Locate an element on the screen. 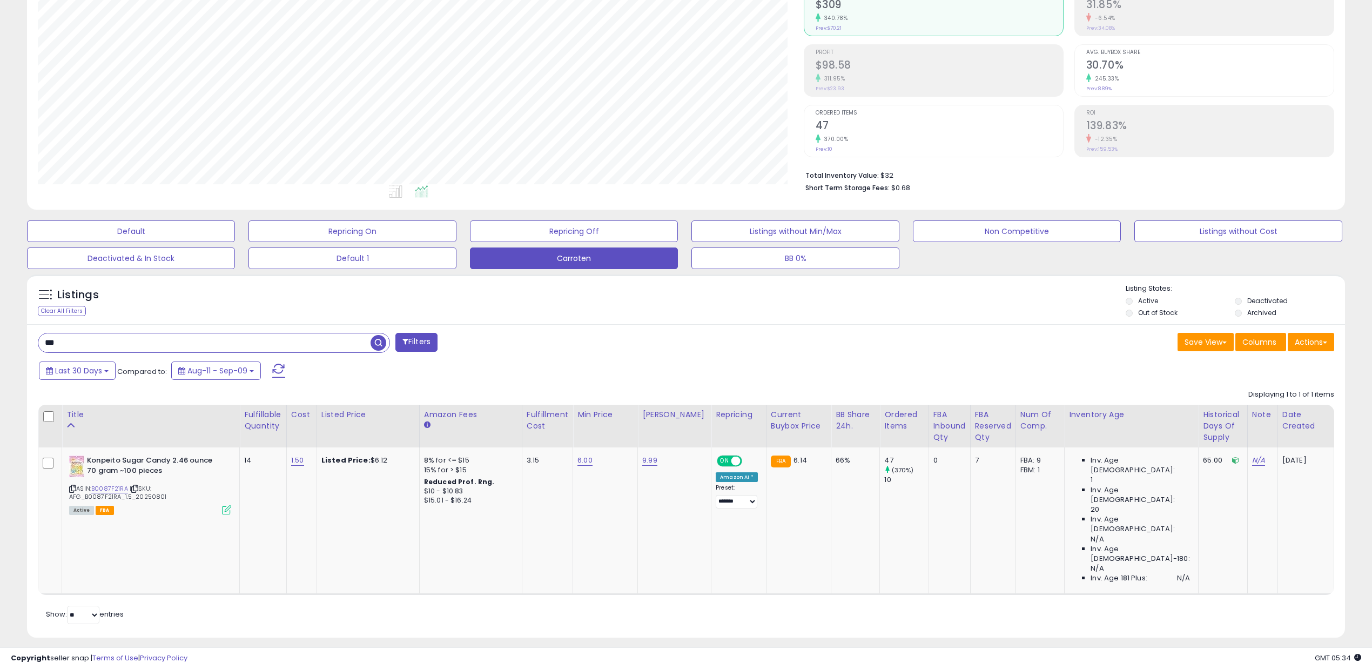 This screenshot has height=669, width=1372. small: FBA is located at coordinates (780, 461).